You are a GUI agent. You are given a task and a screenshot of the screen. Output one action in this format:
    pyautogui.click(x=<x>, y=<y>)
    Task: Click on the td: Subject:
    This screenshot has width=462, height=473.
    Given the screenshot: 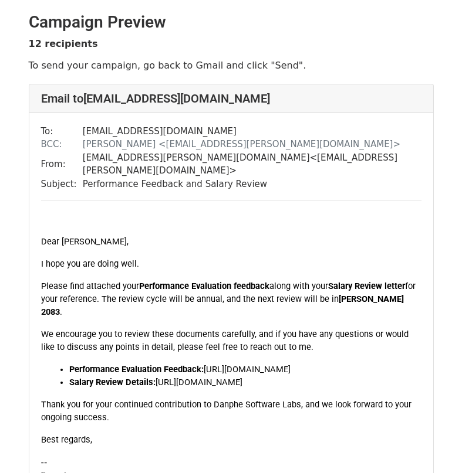 What is the action you would take?
    pyautogui.click(x=62, y=184)
    